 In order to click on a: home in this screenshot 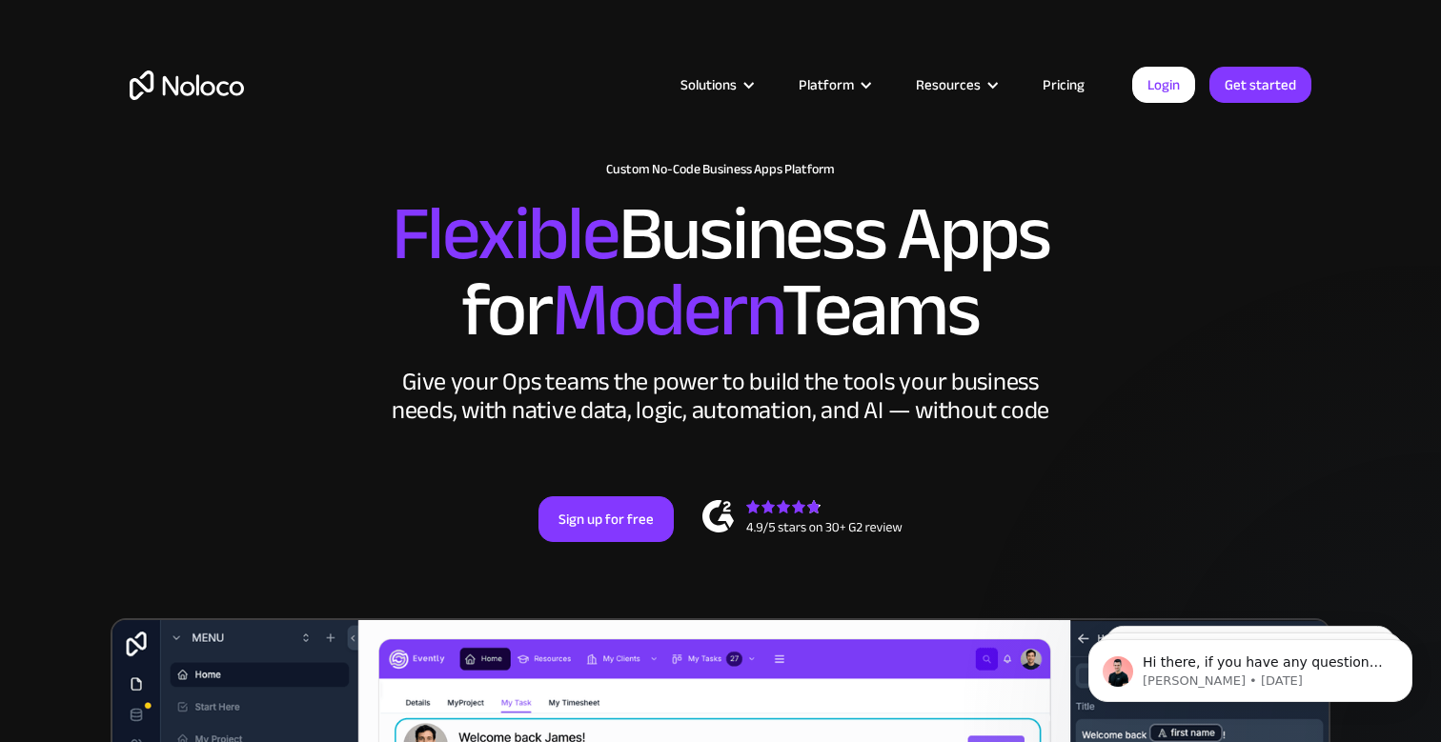, I will do `click(187, 85)`.